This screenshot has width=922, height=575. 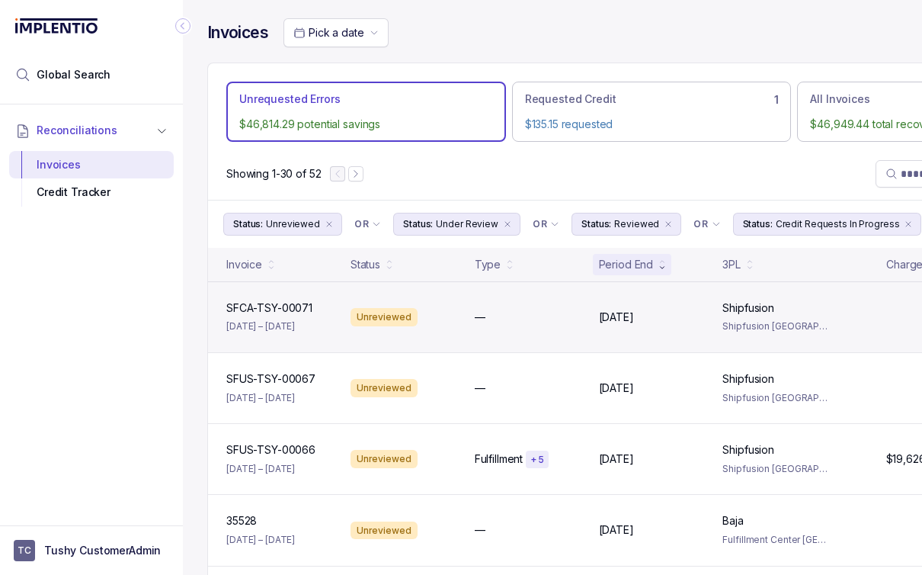 What do you see at coordinates (626, 264) in the screenshot?
I see `div: Period End` at bounding box center [626, 264].